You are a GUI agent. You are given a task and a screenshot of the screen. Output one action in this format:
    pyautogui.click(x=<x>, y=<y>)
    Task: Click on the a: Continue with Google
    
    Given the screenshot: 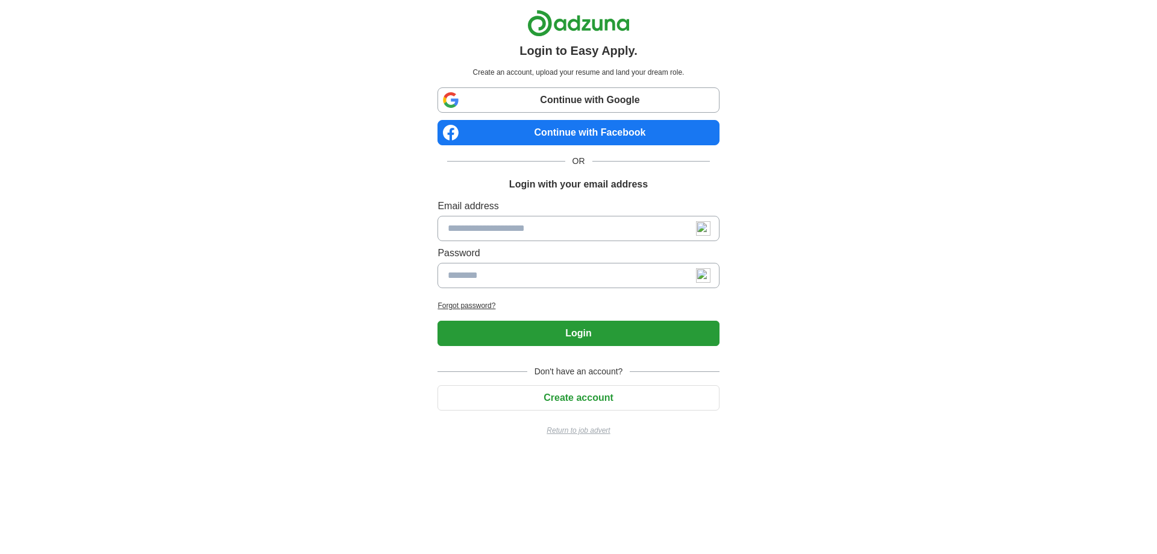 What is the action you would take?
    pyautogui.click(x=578, y=100)
    